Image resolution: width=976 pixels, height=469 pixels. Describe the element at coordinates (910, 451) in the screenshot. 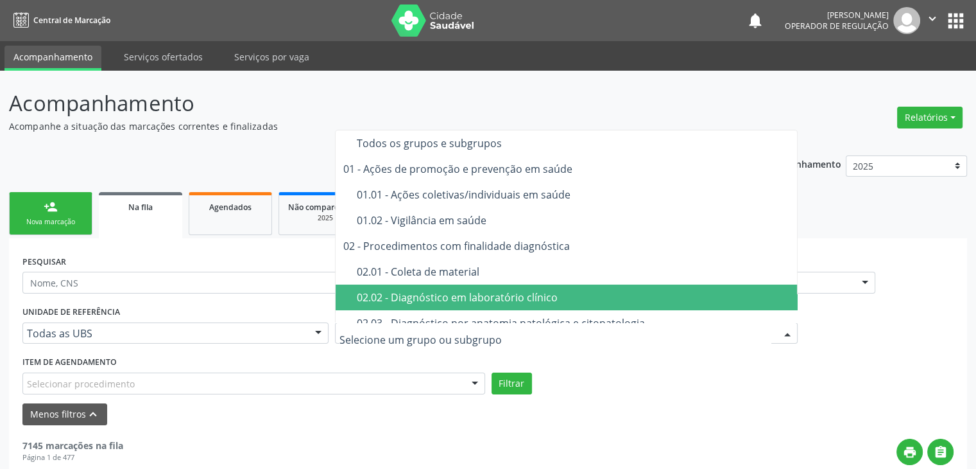

I see `button: print` at that location.